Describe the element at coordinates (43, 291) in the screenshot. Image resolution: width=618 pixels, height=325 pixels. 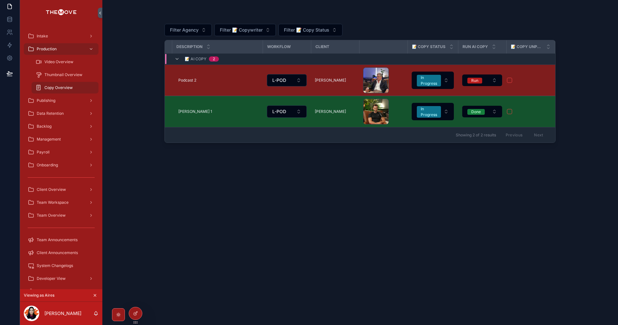
I see `span: Profile` at that location.